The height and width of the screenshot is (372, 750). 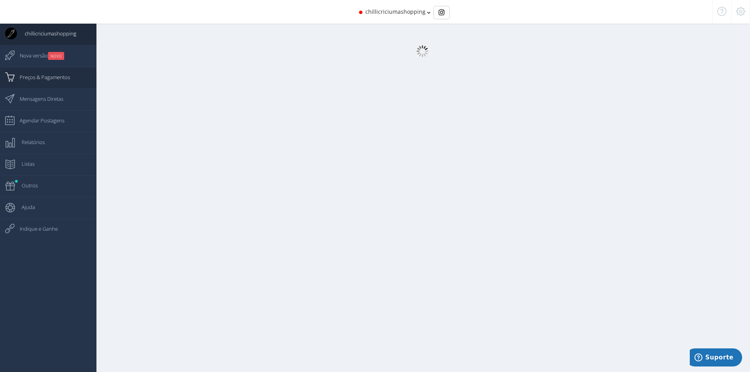 What do you see at coordinates (30, 9) in the screenshot?
I see `span: Suporte` at bounding box center [30, 9].